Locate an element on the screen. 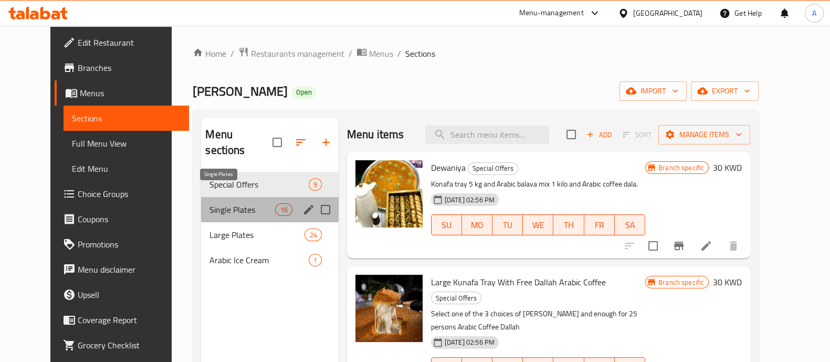 This screenshot has height=362, width=830. span: Add is located at coordinates (599, 134).